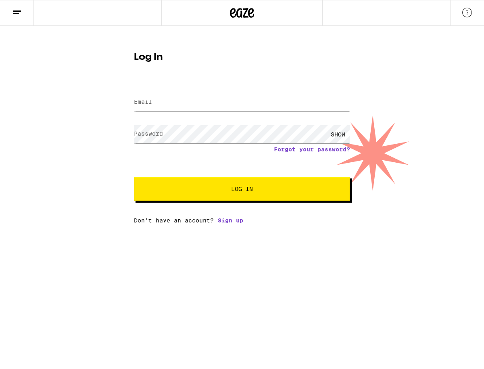  What do you see at coordinates (148, 134) in the screenshot?
I see `label: Password` at bounding box center [148, 134].